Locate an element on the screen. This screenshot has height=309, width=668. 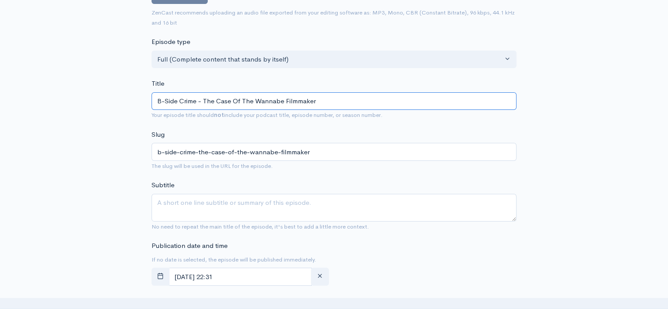
small: No need to repeat the main title of the episode, it's best to add a little more context. is located at coordinates (260, 226).